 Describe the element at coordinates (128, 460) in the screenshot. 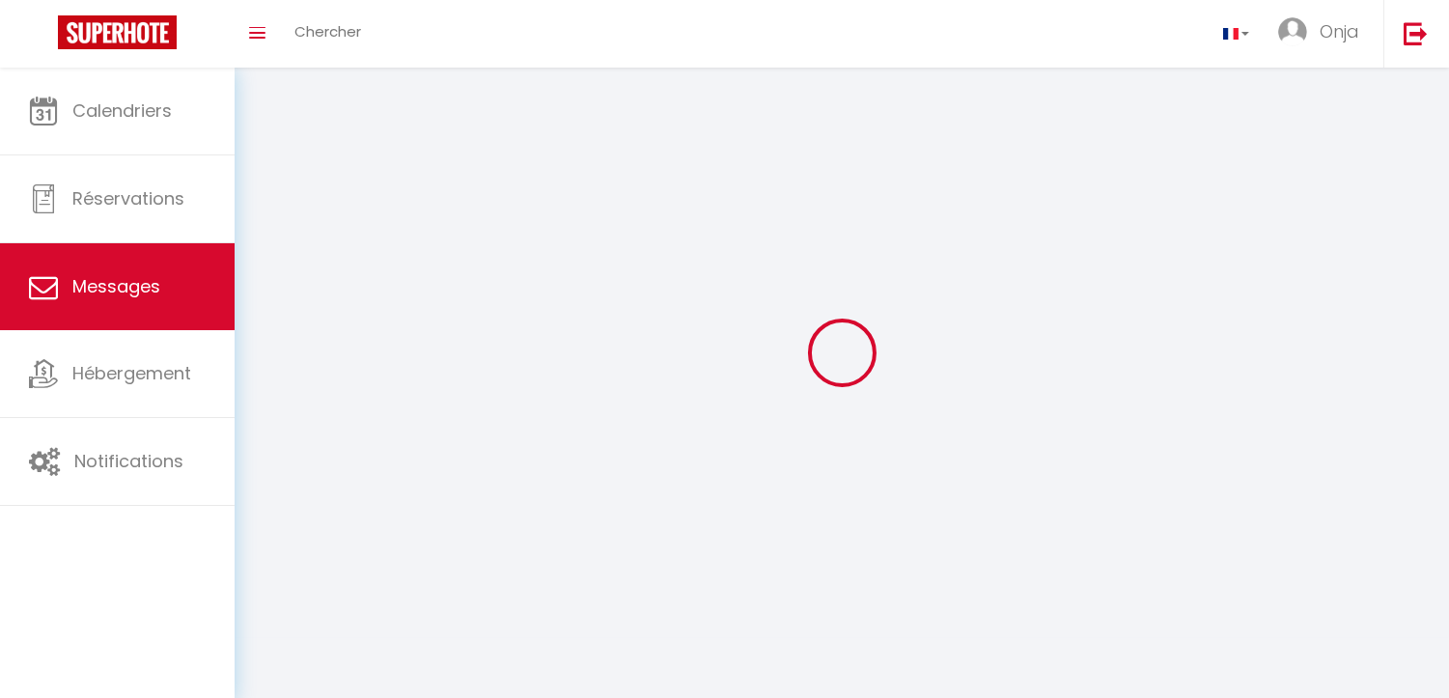

I see `span: Notifications` at that location.